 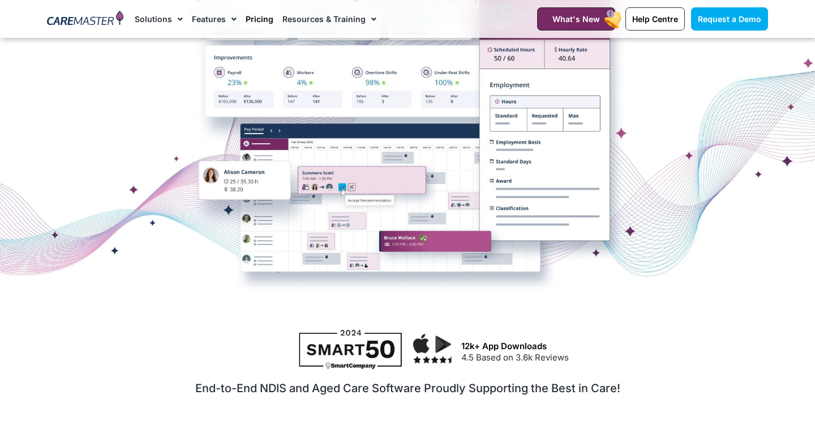 What do you see at coordinates (729, 19) in the screenshot?
I see `a: Request a Demo` at bounding box center [729, 19].